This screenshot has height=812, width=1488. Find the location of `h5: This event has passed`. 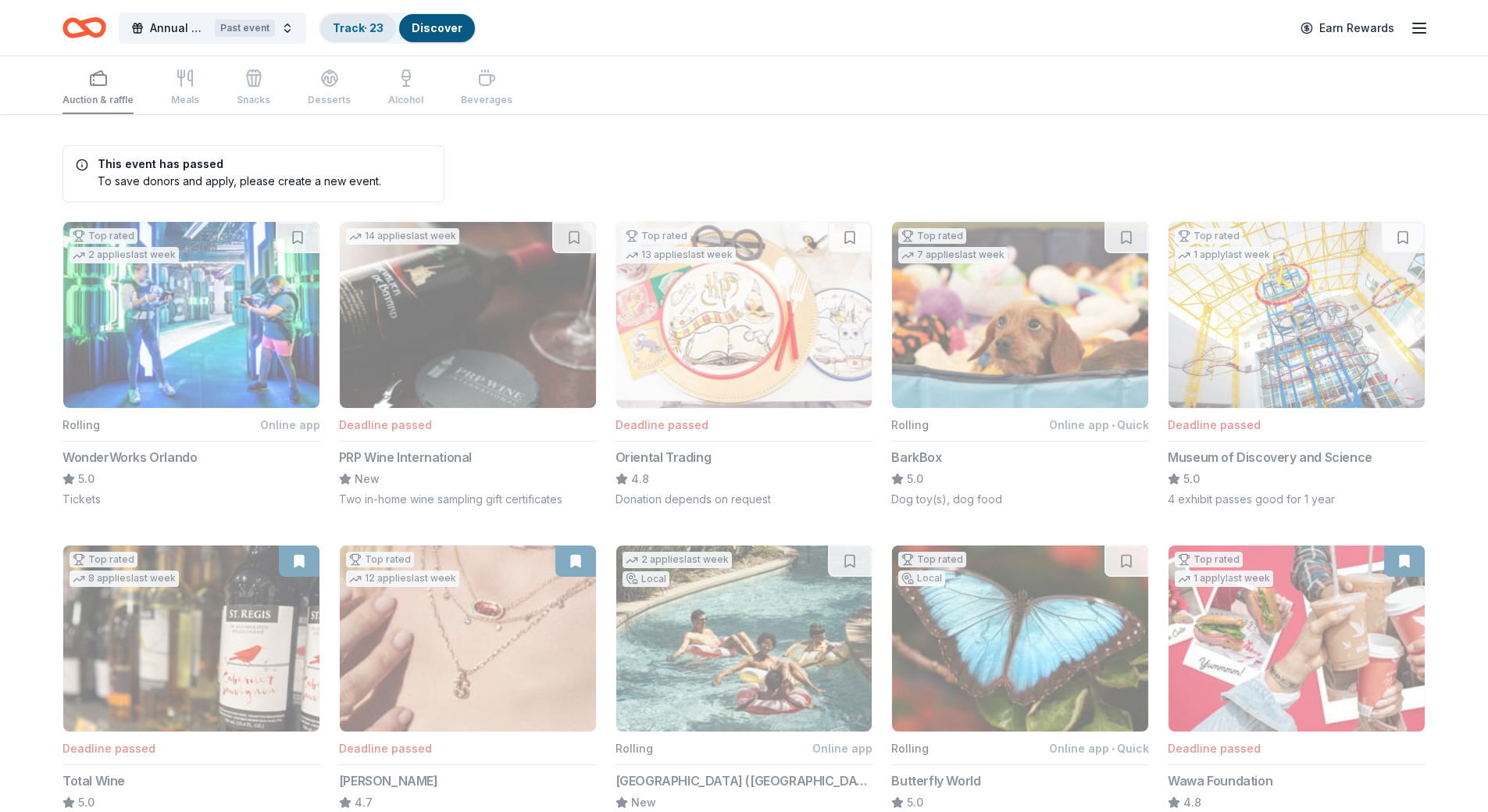

h5: This event has passed is located at coordinates (228, 164).